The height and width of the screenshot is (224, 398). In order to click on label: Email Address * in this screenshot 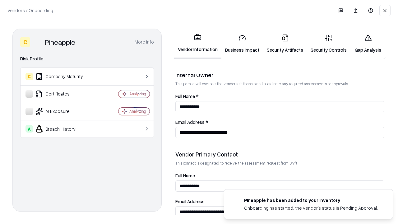, I will do `click(280, 122)`.